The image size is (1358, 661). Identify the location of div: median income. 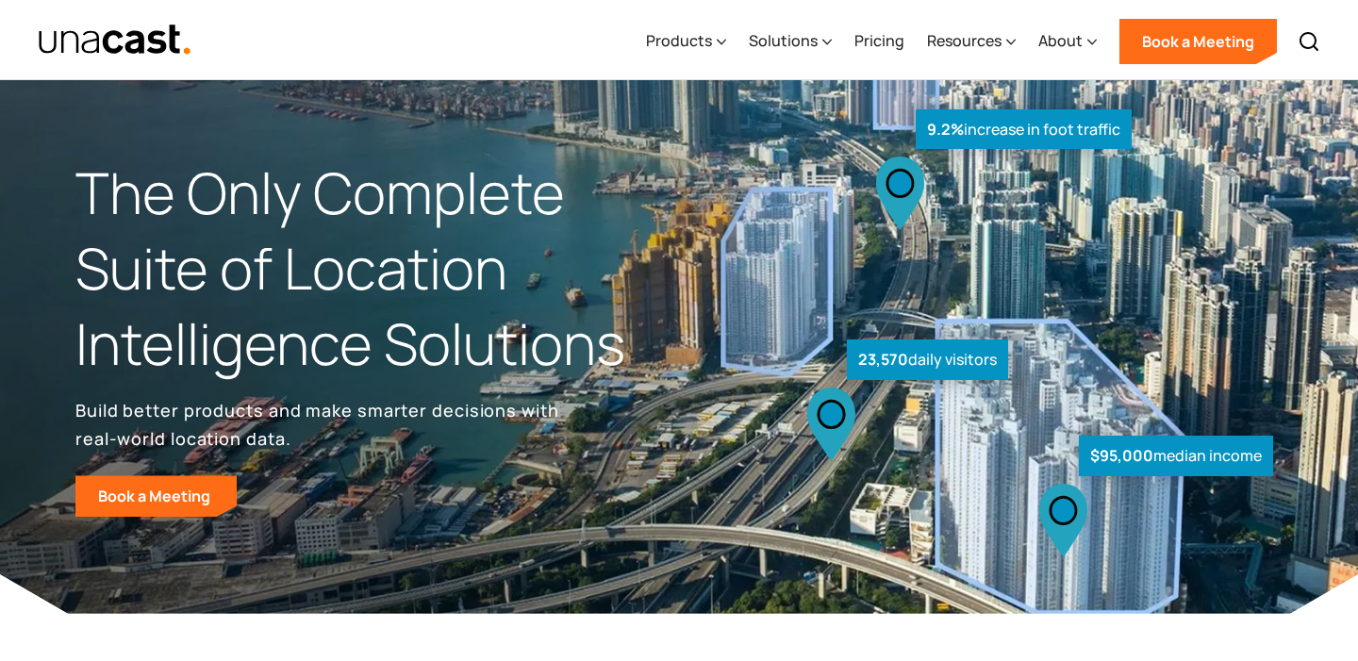
(1176, 455).